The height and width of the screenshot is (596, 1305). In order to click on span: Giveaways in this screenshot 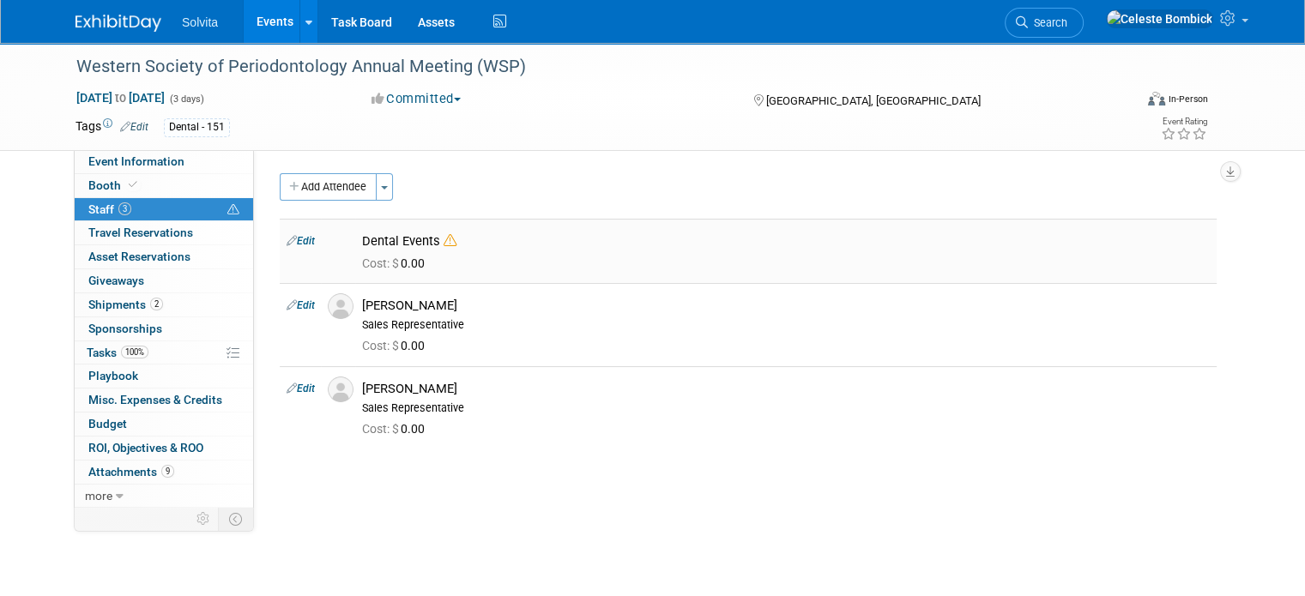, I will do `click(116, 281)`.